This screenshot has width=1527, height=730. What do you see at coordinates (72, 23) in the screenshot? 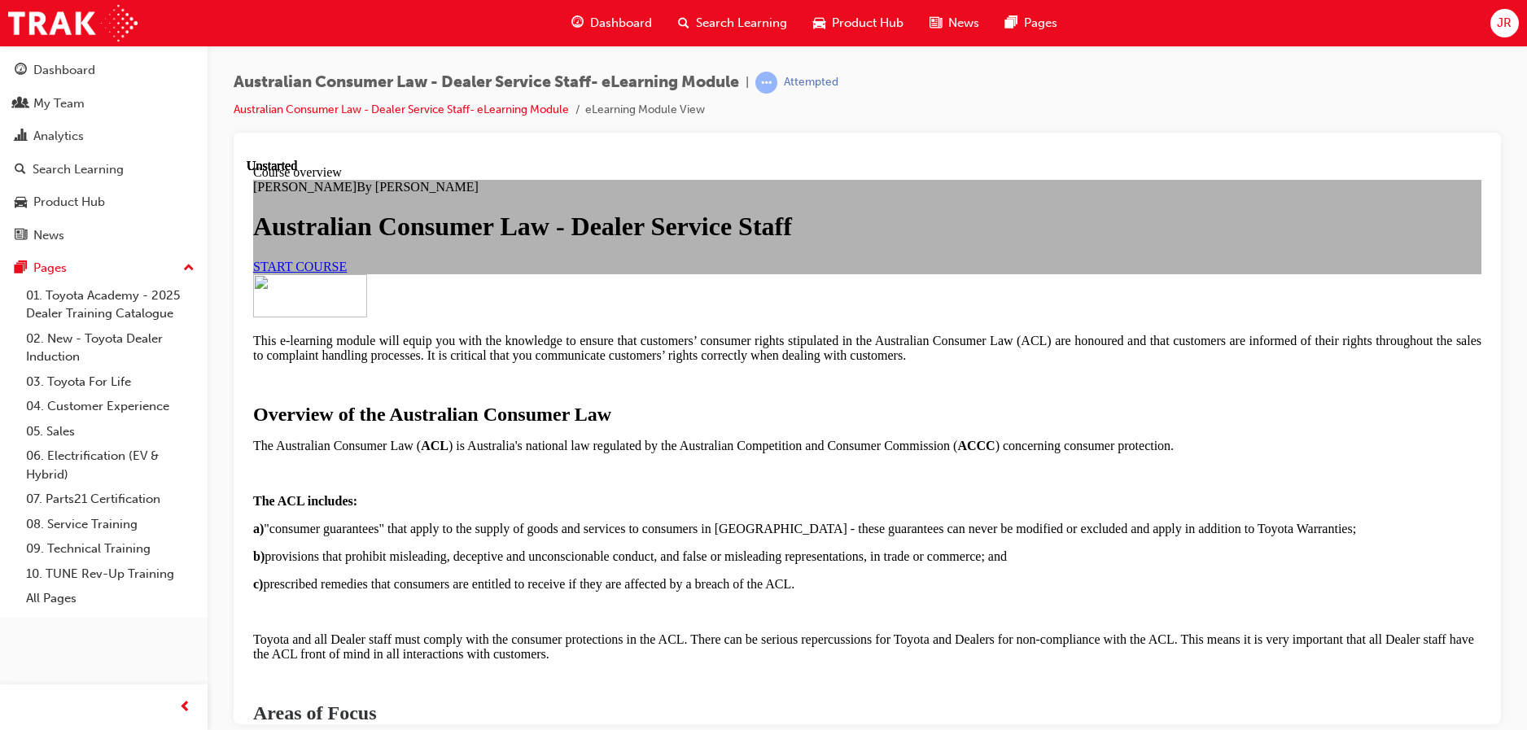
I see `img: Trak` at bounding box center [72, 23].